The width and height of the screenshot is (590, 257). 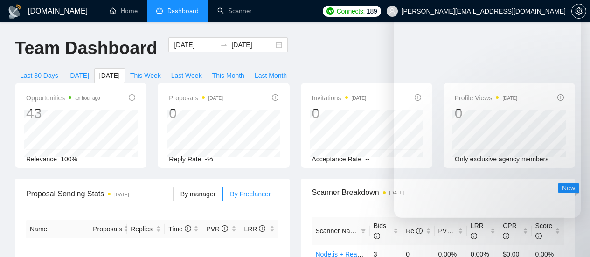 I want to click on button: This Month, so click(x=228, y=76).